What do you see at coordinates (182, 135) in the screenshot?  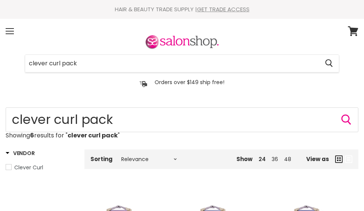 I see `p: Showing results for " "` at bounding box center [182, 135].